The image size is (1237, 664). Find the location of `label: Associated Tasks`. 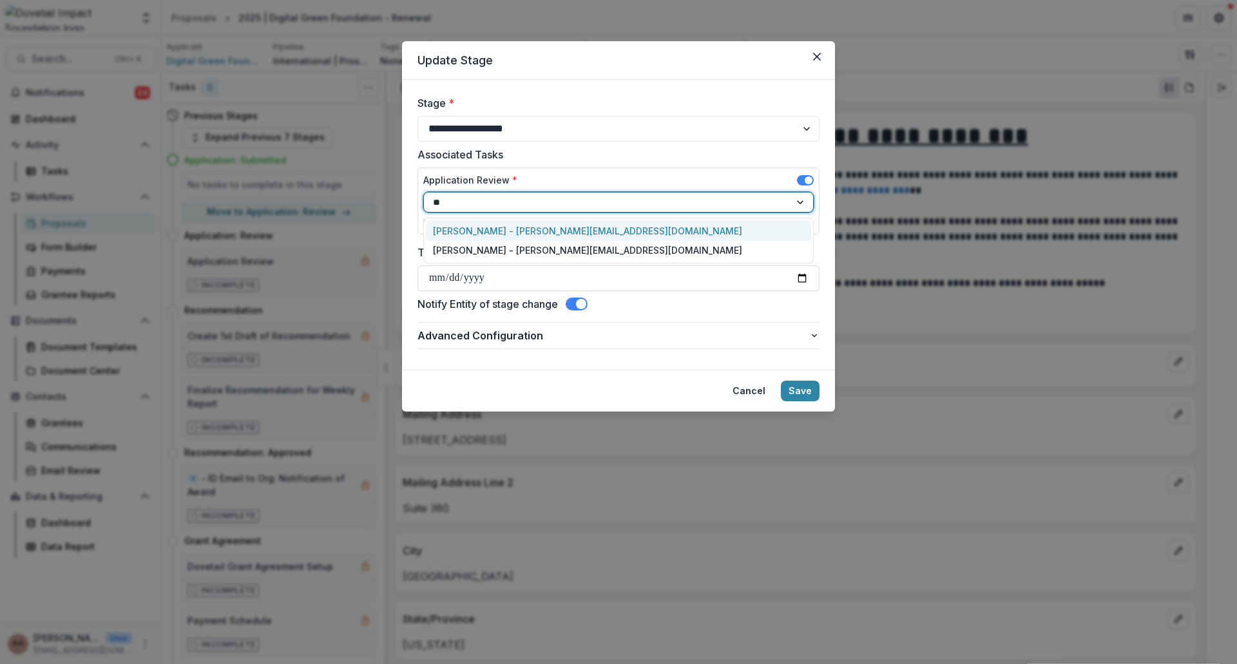

label: Associated Tasks is located at coordinates (614, 155).